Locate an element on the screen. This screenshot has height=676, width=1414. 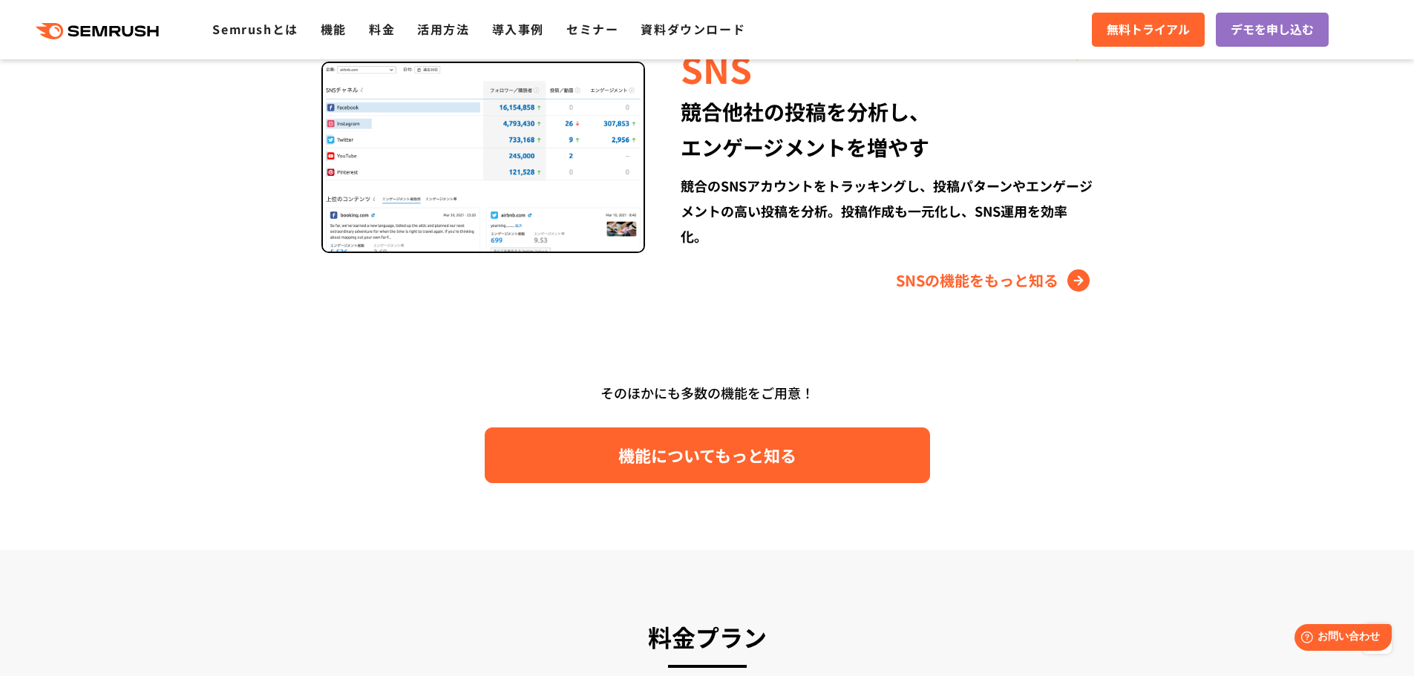
a: 無料トライアル is located at coordinates (1149, 30).